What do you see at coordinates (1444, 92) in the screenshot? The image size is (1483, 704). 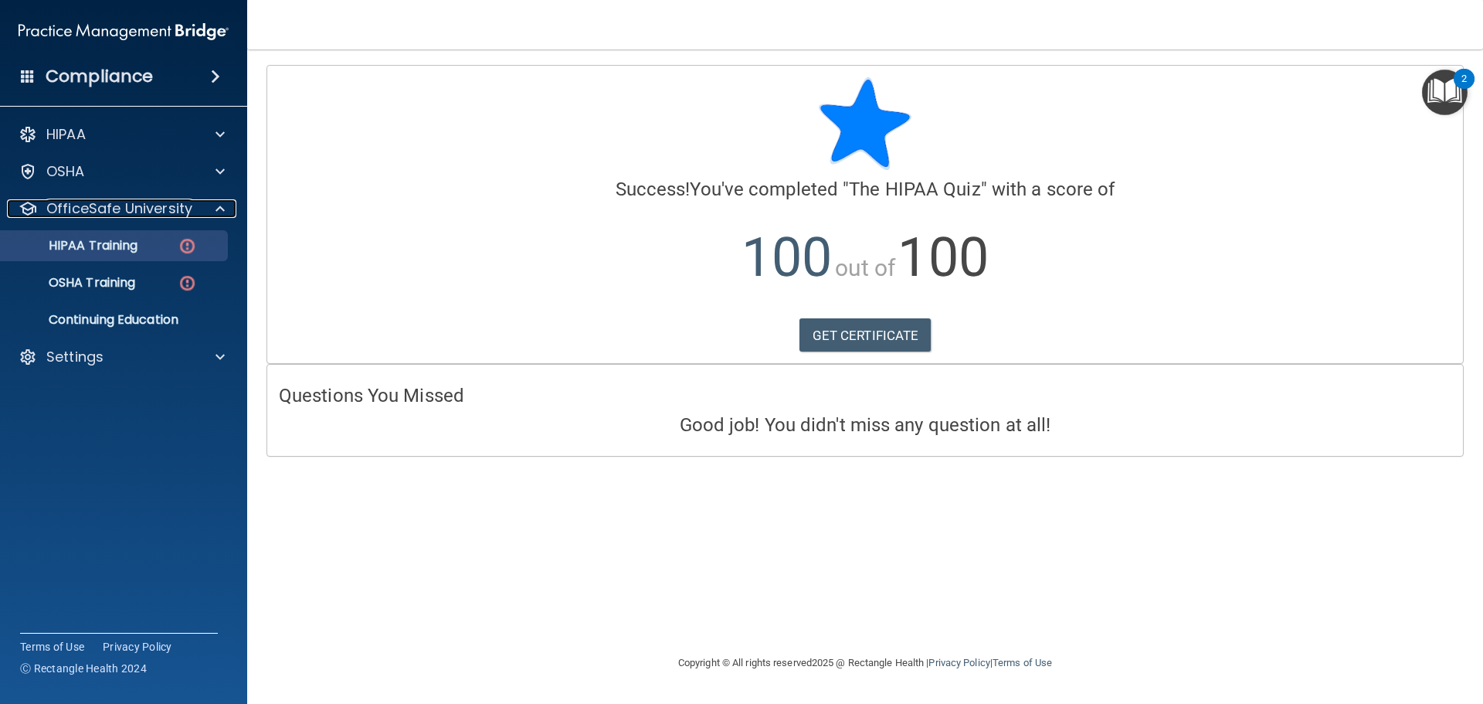 I see `button: Open Resource Center, 2 new notifications` at bounding box center [1444, 92].